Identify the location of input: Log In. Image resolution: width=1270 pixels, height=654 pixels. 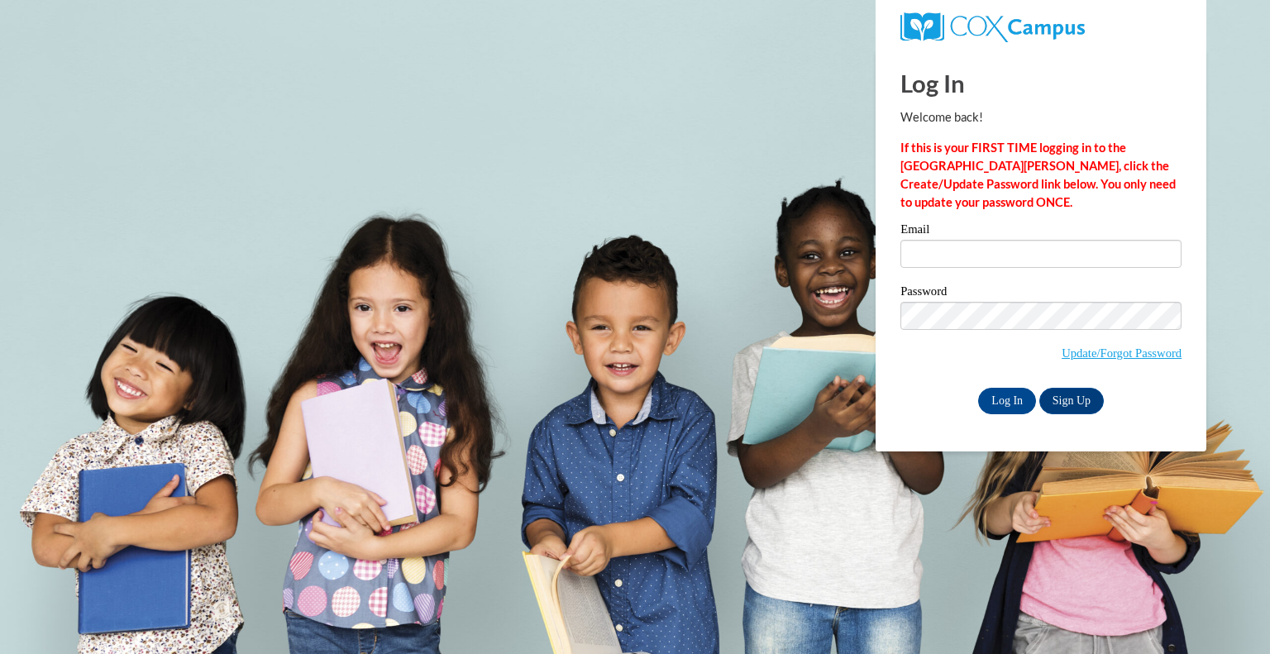
(1007, 401).